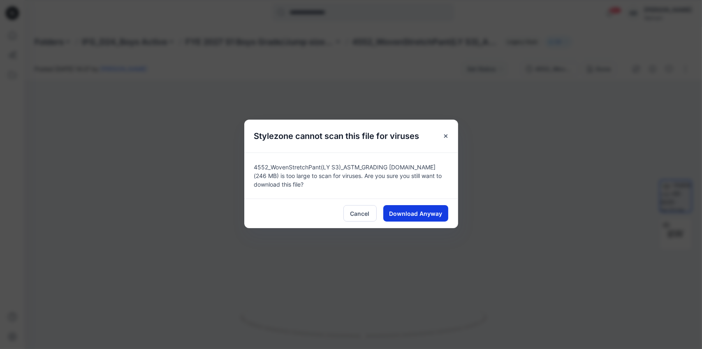  Describe the element at coordinates (415, 213) in the screenshot. I see `span: Download Anyway` at that location.